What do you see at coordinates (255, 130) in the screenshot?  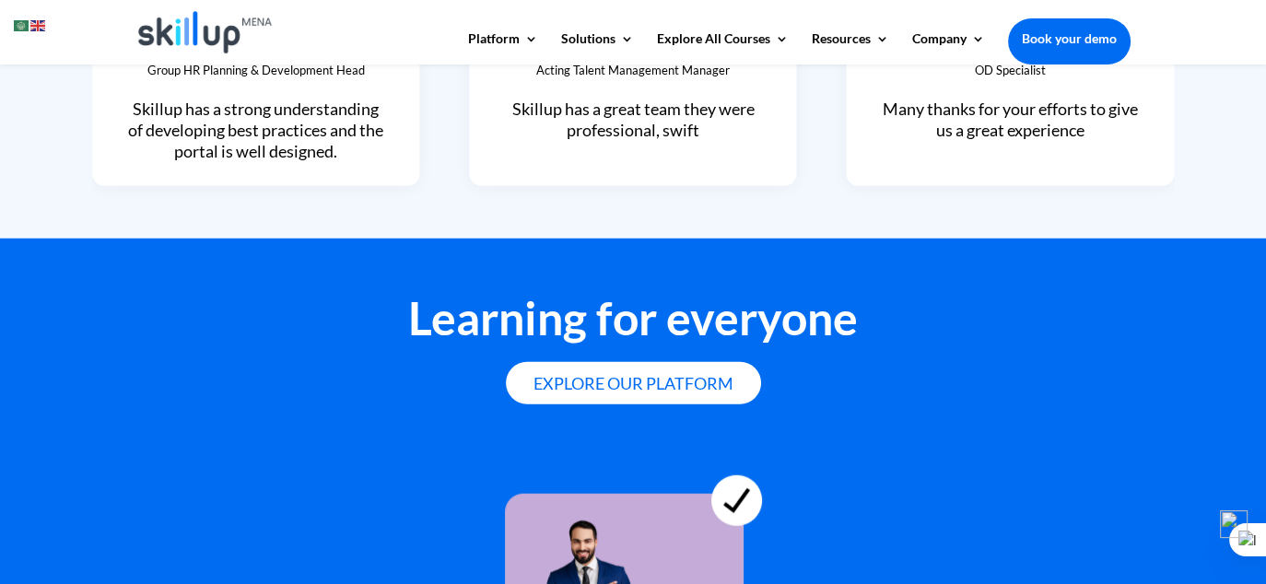 I see `span: Skillup has a strong understanding of developing best practices and the portal is well designed.` at bounding box center [255, 130].